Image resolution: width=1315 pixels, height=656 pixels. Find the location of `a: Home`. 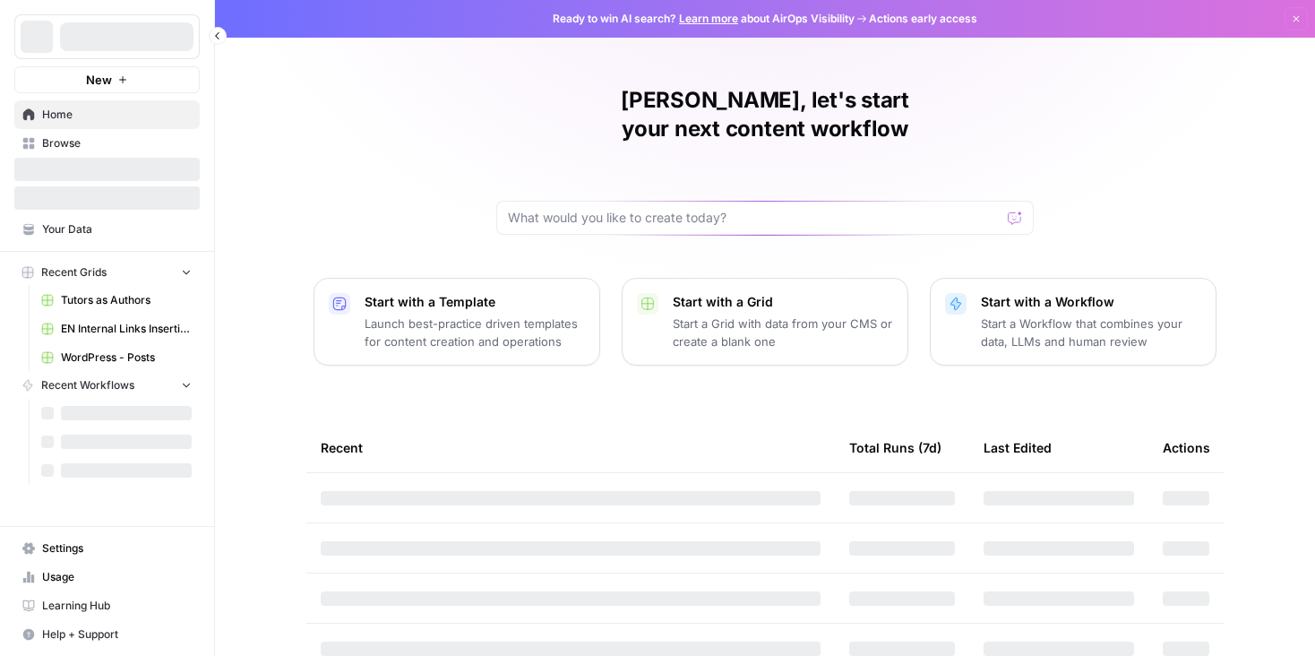

a: Home is located at coordinates (107, 115).